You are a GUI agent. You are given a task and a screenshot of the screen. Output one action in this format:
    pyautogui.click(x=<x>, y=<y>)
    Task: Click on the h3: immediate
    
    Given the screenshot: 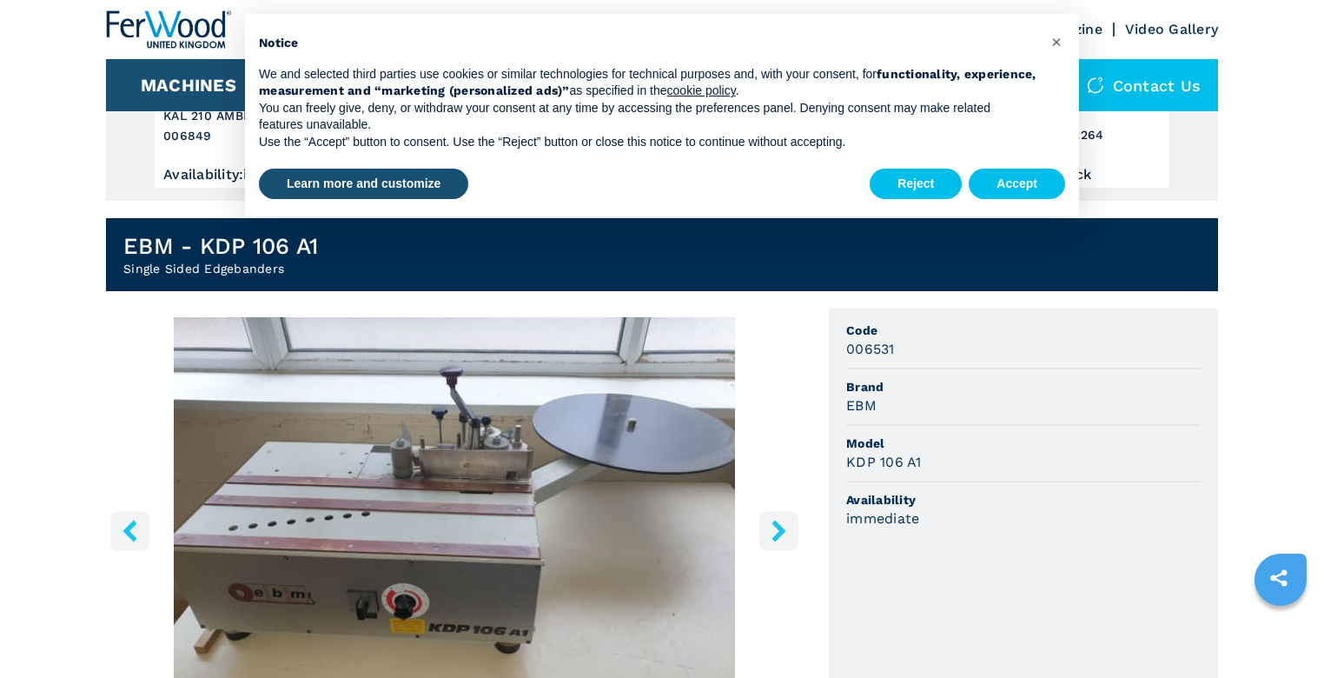 What is the action you would take?
    pyautogui.click(x=883, y=518)
    